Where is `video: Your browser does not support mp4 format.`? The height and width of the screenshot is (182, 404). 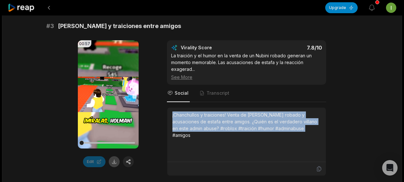 video: Your browser does not support mp4 format. is located at coordinates (108, 94).